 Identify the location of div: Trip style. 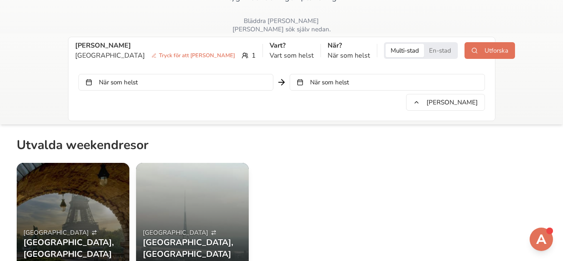
(420, 50).